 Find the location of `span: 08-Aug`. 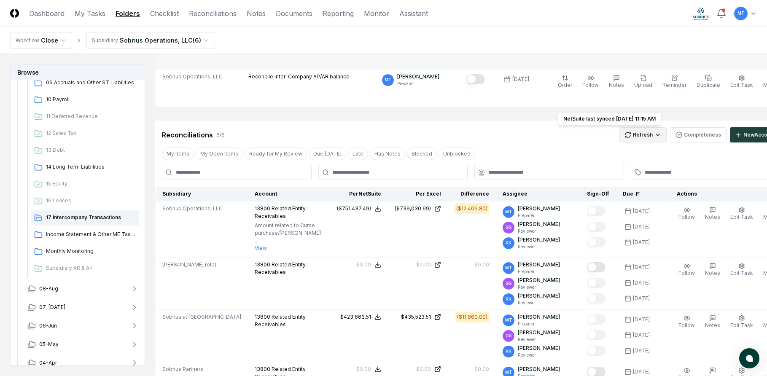

span: 08-Aug is located at coordinates (49, 289).